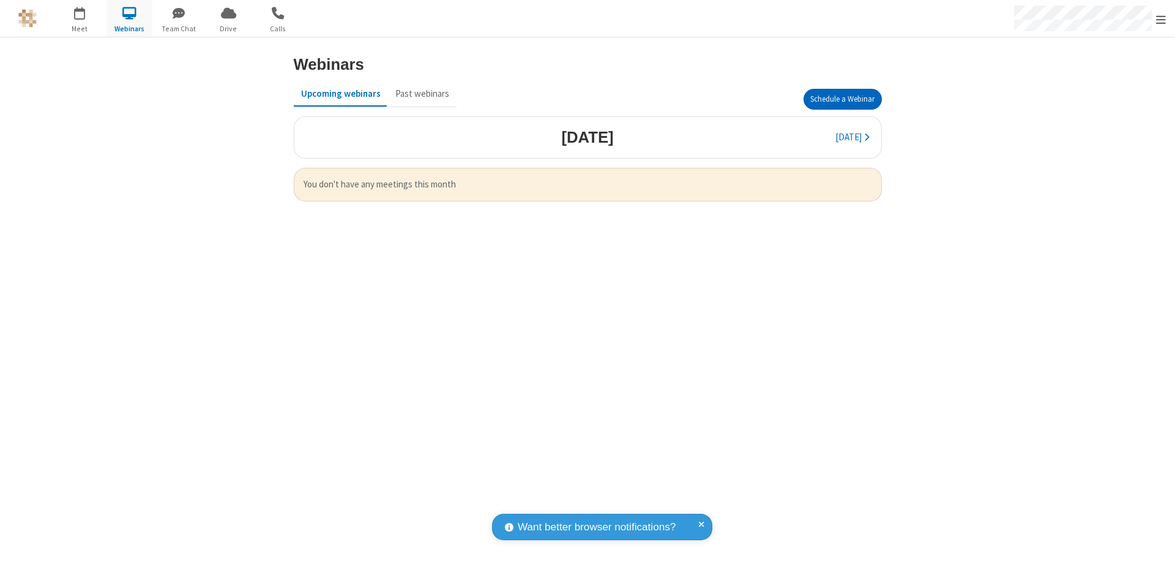 This screenshot has width=1175, height=561. I want to click on span: Drive, so click(228, 29).